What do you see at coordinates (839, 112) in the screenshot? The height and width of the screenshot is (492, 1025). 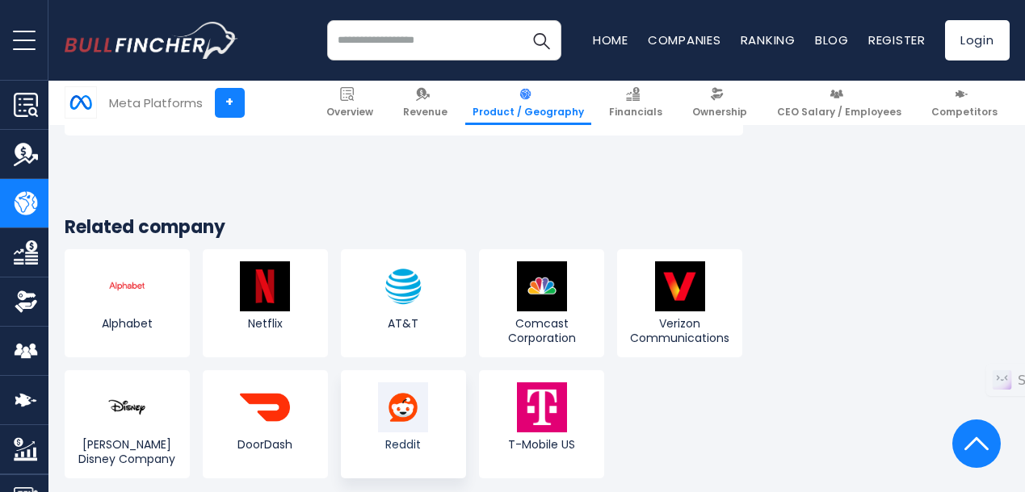 I see `span: CEO Salary / Employees` at bounding box center [839, 112].